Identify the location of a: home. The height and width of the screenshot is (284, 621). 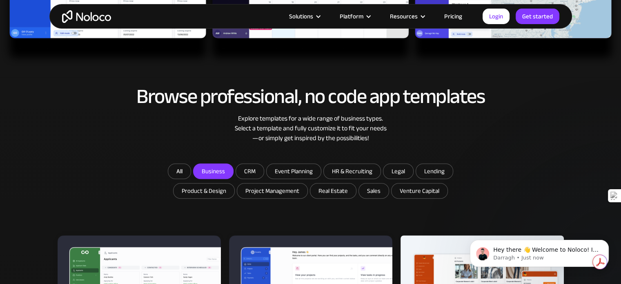
(87, 16).